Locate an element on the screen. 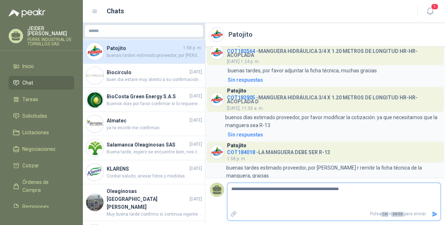  a: Tareas is located at coordinates (41, 99).